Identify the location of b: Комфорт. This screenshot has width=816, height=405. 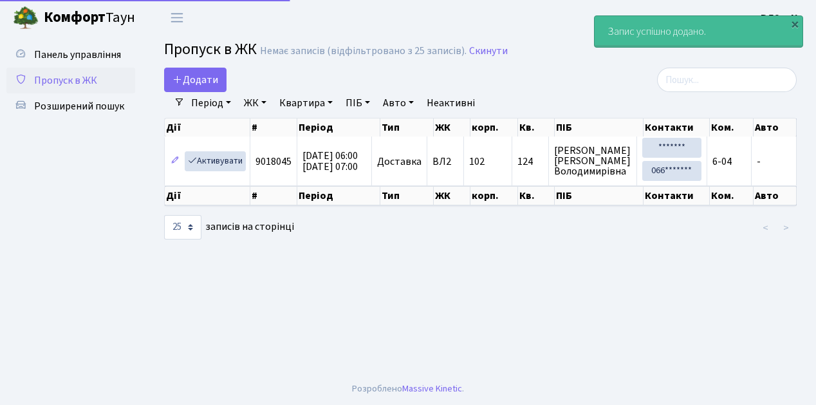
(75, 17).